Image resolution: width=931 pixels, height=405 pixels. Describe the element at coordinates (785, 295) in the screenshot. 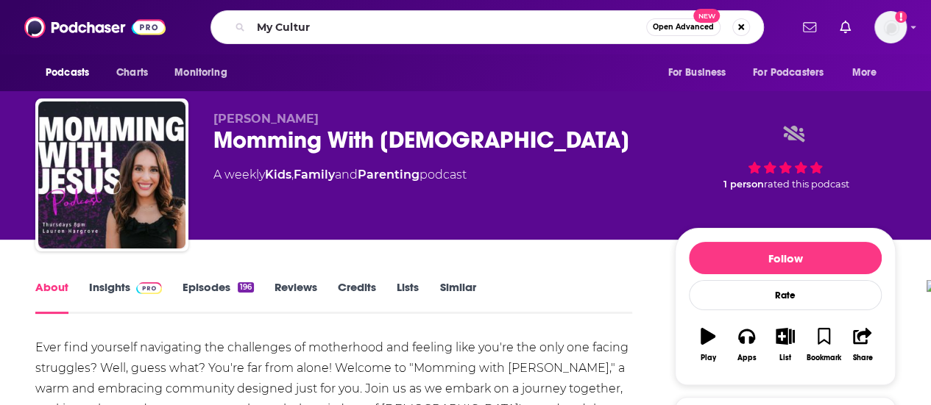

I see `div: Rate` at that location.